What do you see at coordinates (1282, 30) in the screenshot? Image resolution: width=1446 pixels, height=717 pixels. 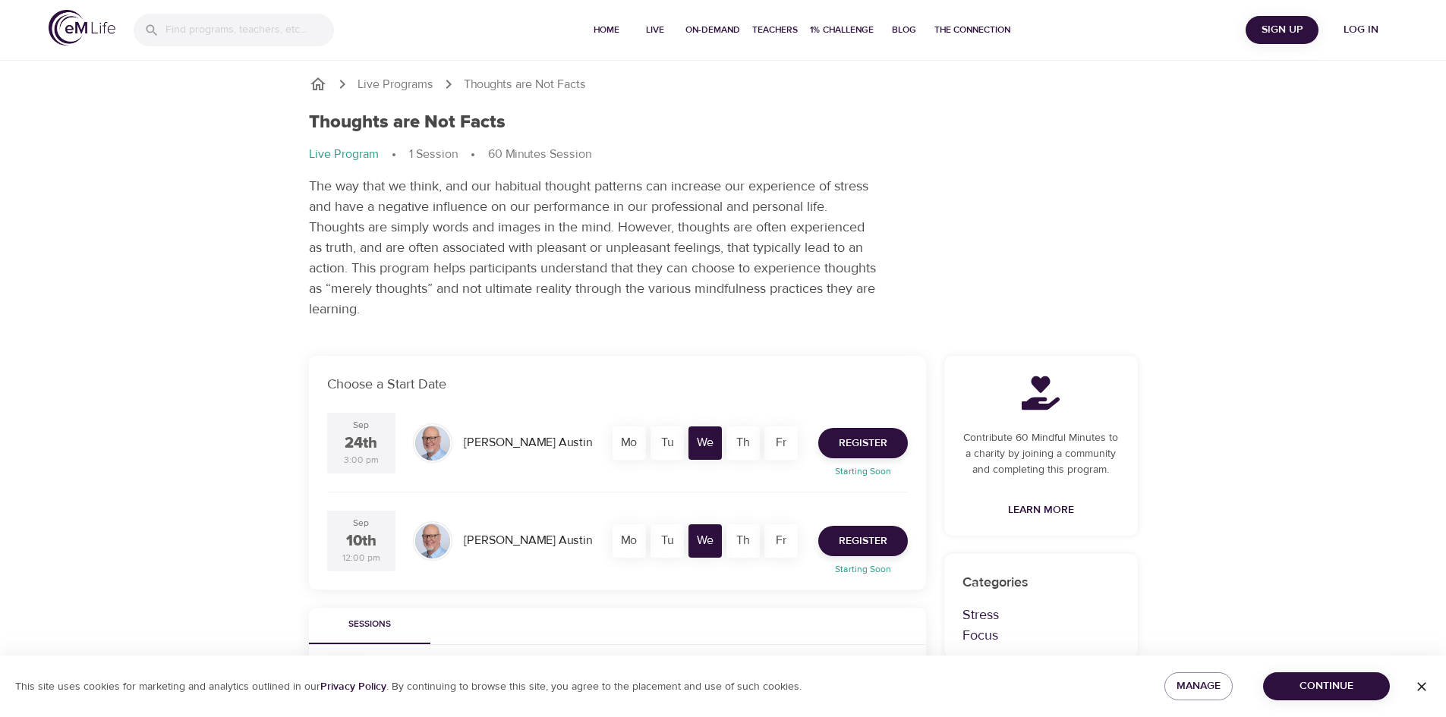 I see `span: Sign Up` at bounding box center [1282, 30].